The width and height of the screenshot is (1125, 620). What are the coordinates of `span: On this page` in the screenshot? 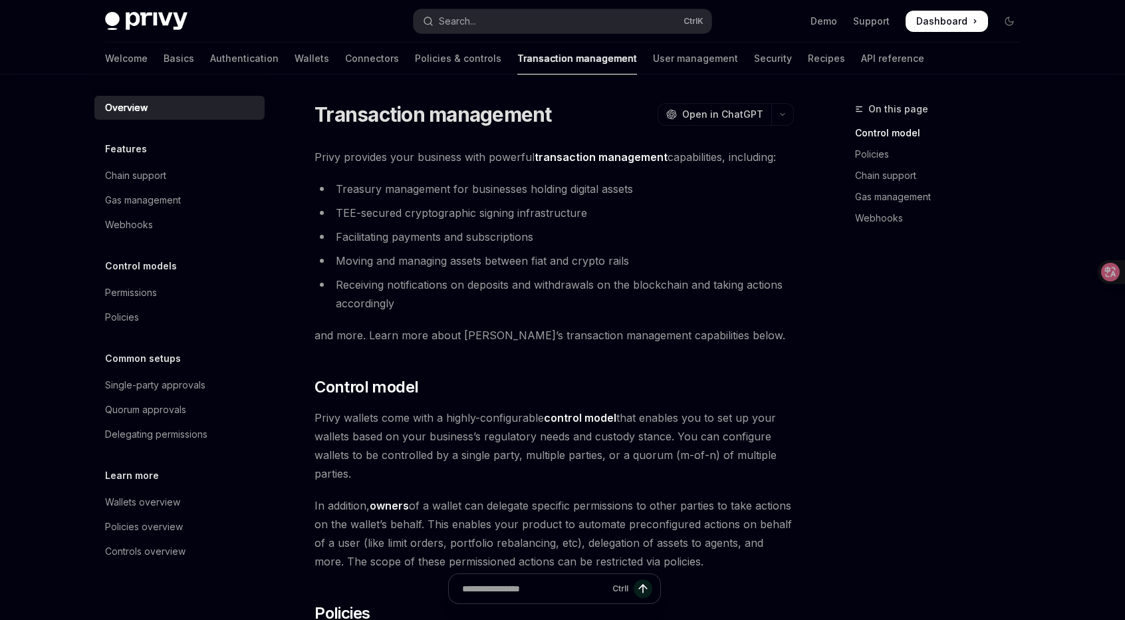 It's located at (899, 109).